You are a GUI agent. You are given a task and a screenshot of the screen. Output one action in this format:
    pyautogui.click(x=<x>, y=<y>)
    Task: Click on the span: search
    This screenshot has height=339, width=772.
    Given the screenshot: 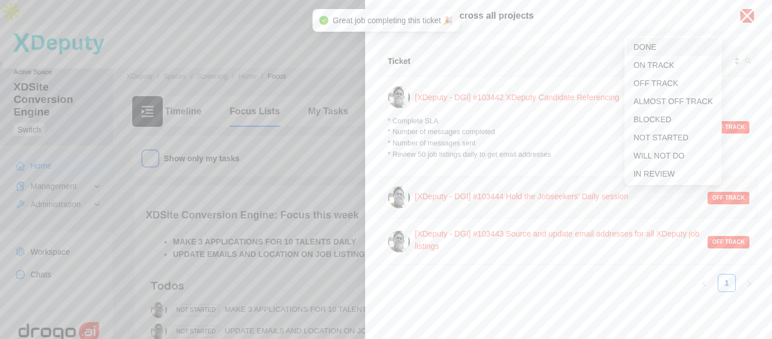 What is the action you would take?
    pyautogui.click(x=749, y=61)
    